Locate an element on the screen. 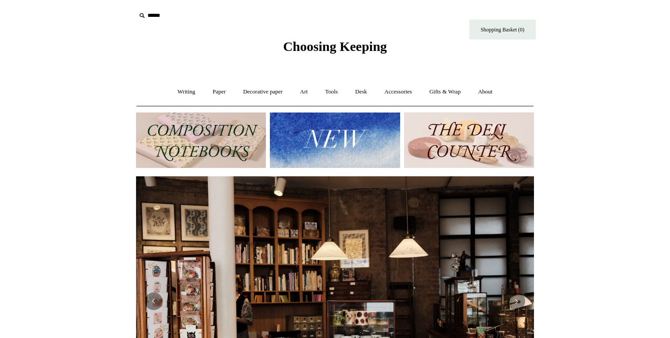 This screenshot has width=670, height=338. a: The Deli Counter is located at coordinates (469, 140).